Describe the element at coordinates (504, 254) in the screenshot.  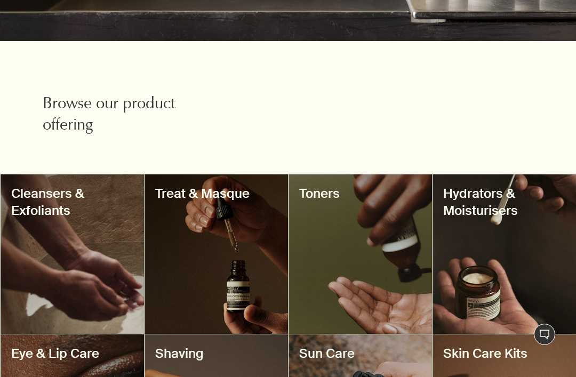
I see `a: decorativeHydrators & Moisturisers` at that location.